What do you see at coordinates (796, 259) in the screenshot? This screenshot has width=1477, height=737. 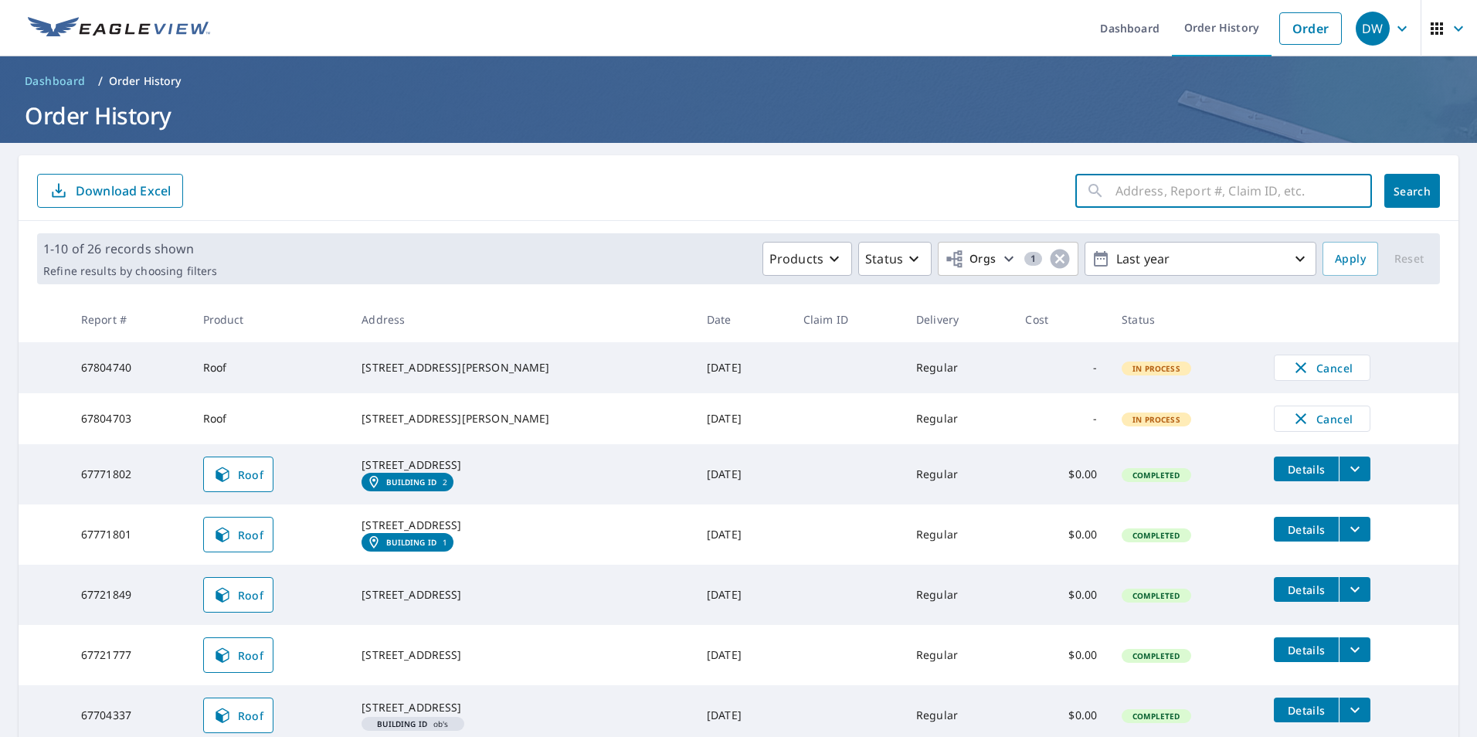 I see `p: Products` at bounding box center [796, 259].